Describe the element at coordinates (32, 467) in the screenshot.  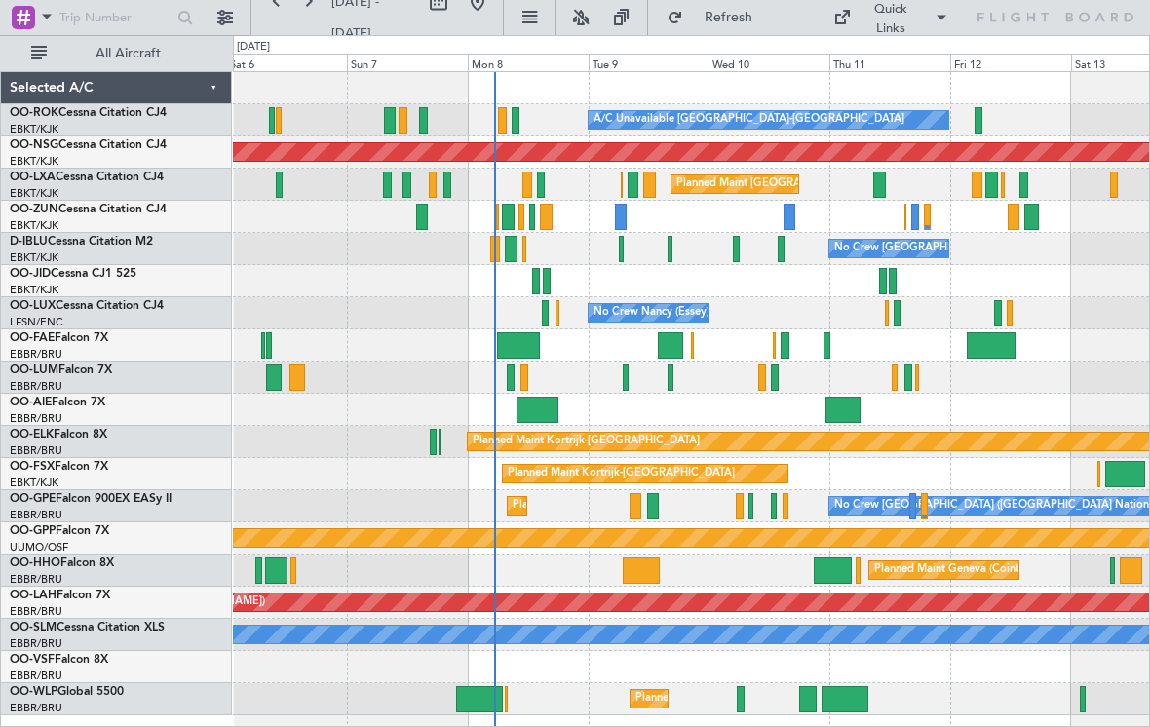
I see `span: OO-FSX` at that location.